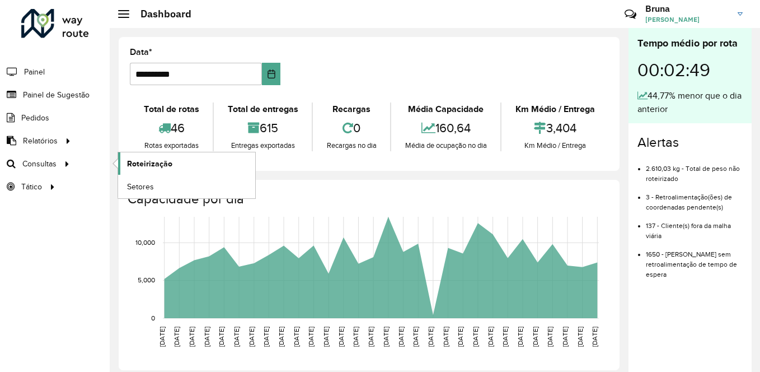 This screenshot has height=372, width=760. I want to click on div: Média de ocupação no dia, so click(445, 145).